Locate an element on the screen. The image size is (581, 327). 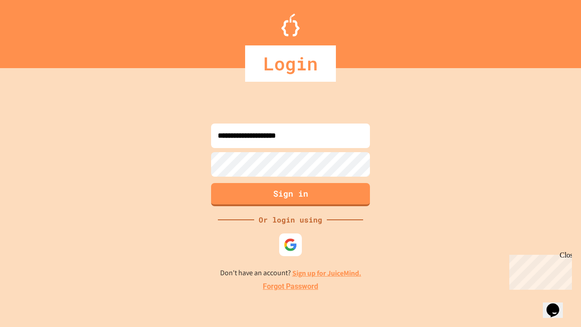
div: Or login using is located at coordinates (291, 220).